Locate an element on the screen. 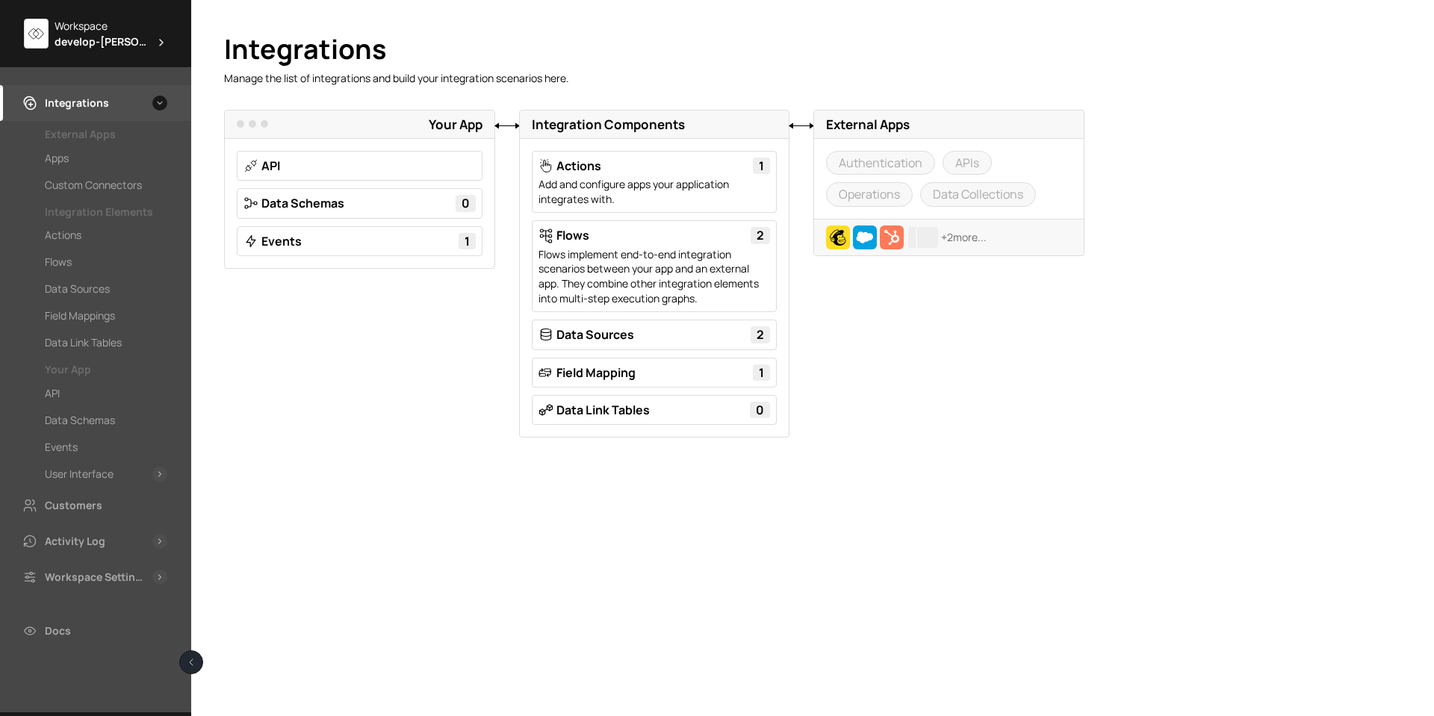 Image resolution: width=1434 pixels, height=716 pixels. a: Docs is located at coordinates (94, 631).